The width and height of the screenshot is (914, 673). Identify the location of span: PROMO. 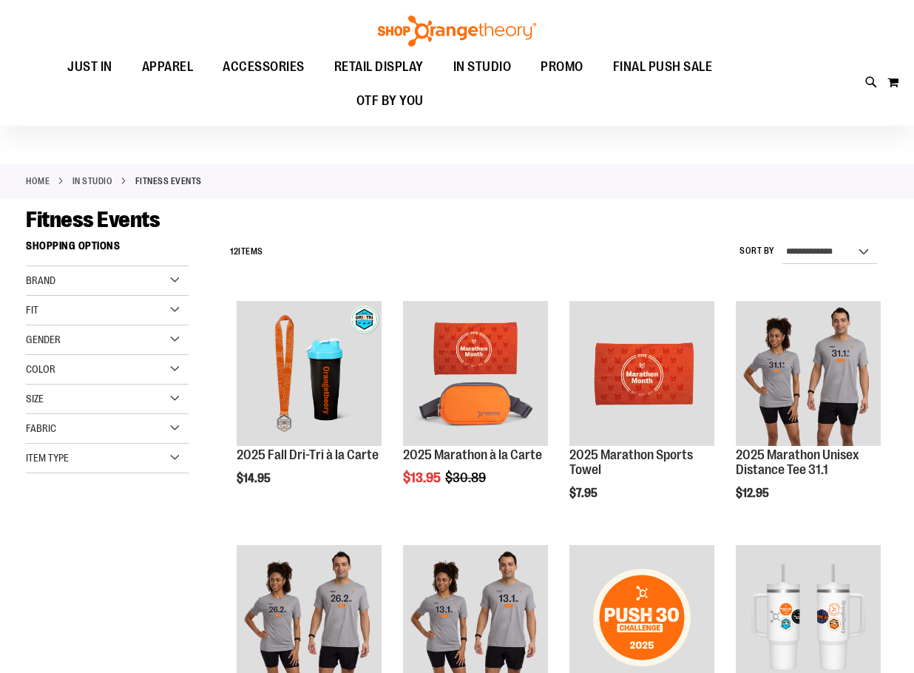
(562, 67).